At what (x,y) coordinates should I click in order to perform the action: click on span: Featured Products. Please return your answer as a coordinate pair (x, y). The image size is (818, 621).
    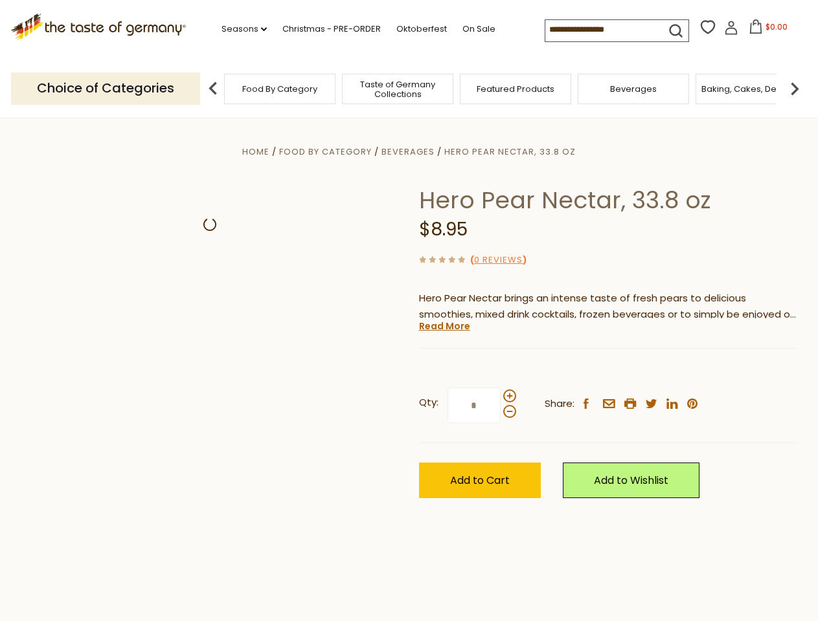
    Looking at the image, I should click on (515, 89).